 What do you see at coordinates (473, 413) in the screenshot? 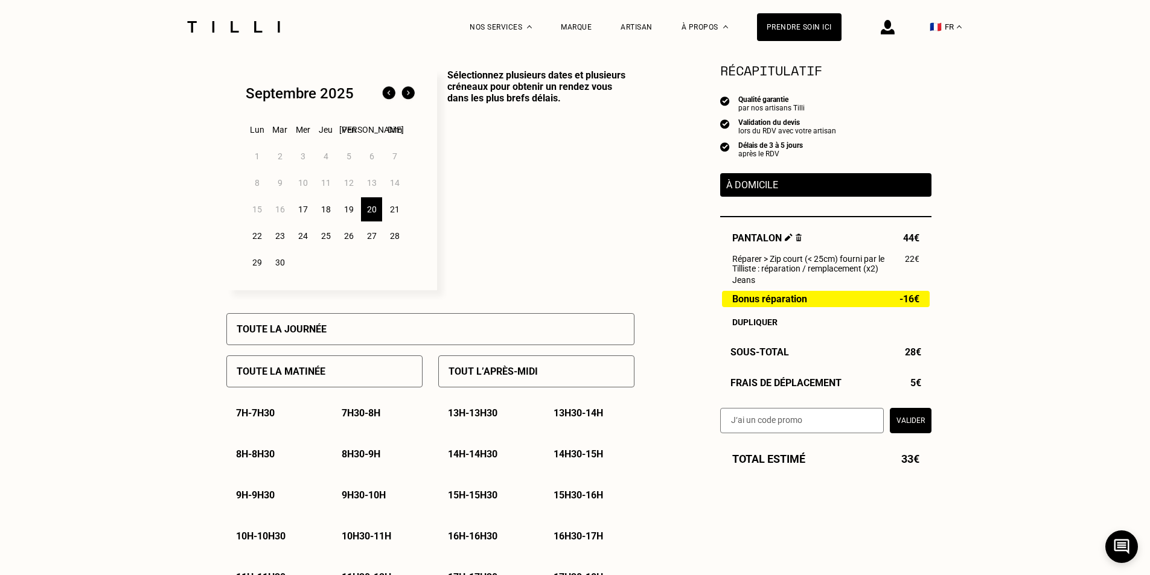
I see `p: 13h - 13h30` at bounding box center [473, 413].